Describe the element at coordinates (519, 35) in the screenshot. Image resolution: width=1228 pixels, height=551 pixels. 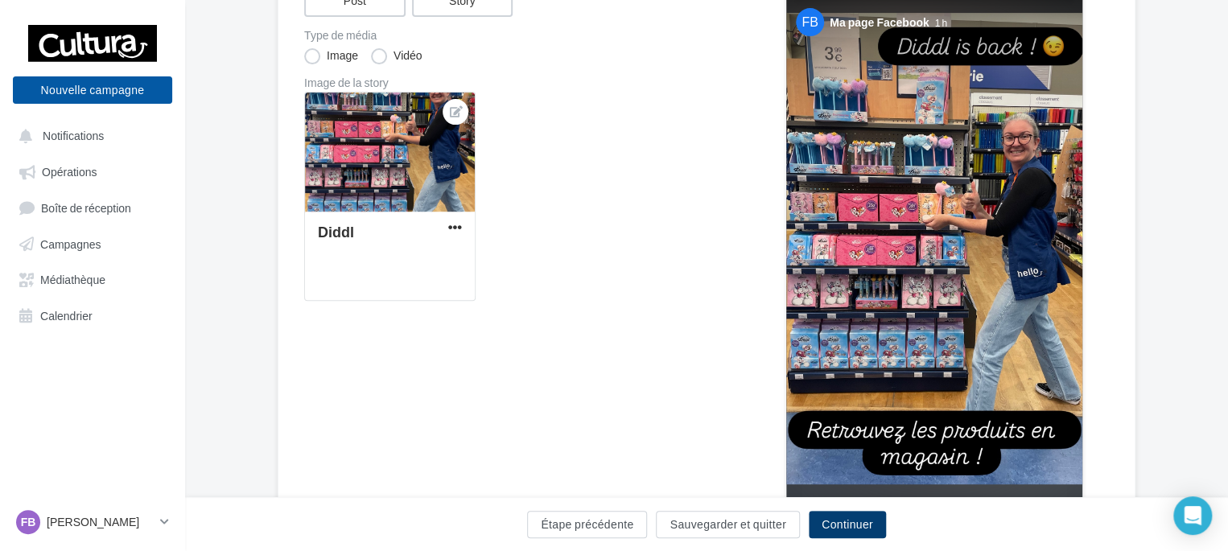
I see `label: Type de média` at that location.